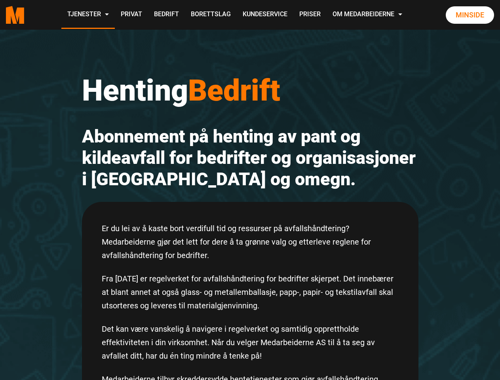 The width and height of the screenshot is (500, 380). I want to click on a: Minside, so click(470, 15).